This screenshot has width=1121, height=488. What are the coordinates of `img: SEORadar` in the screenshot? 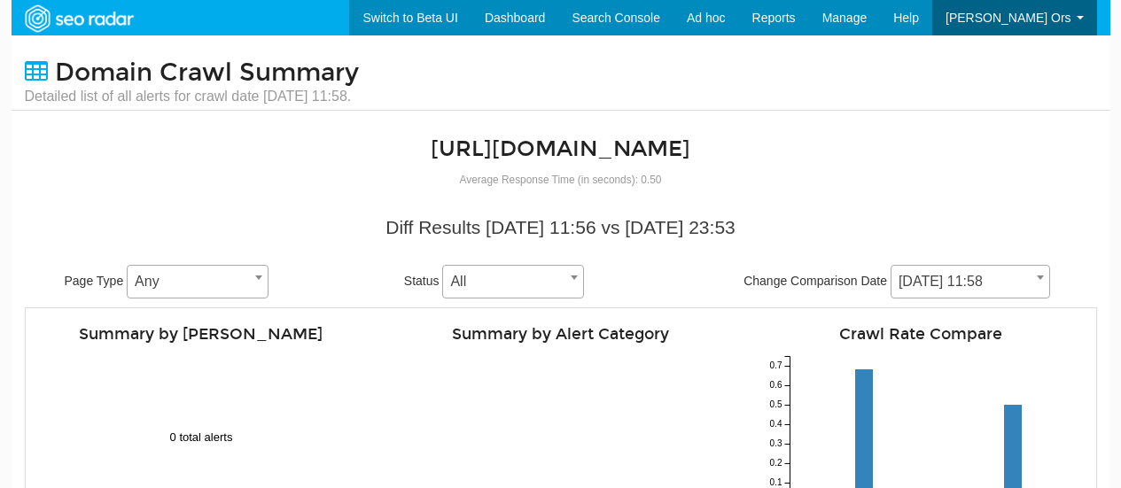 It's located at (79, 19).